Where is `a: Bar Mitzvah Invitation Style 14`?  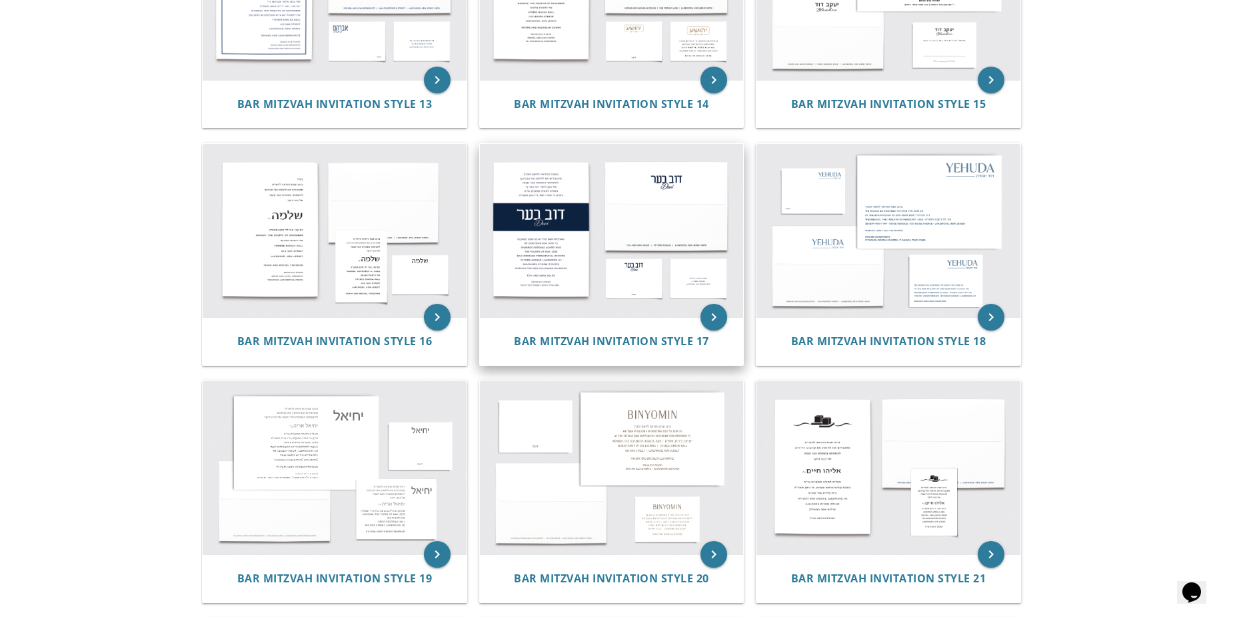 a: Bar Mitzvah Invitation Style 14 is located at coordinates (611, 104).